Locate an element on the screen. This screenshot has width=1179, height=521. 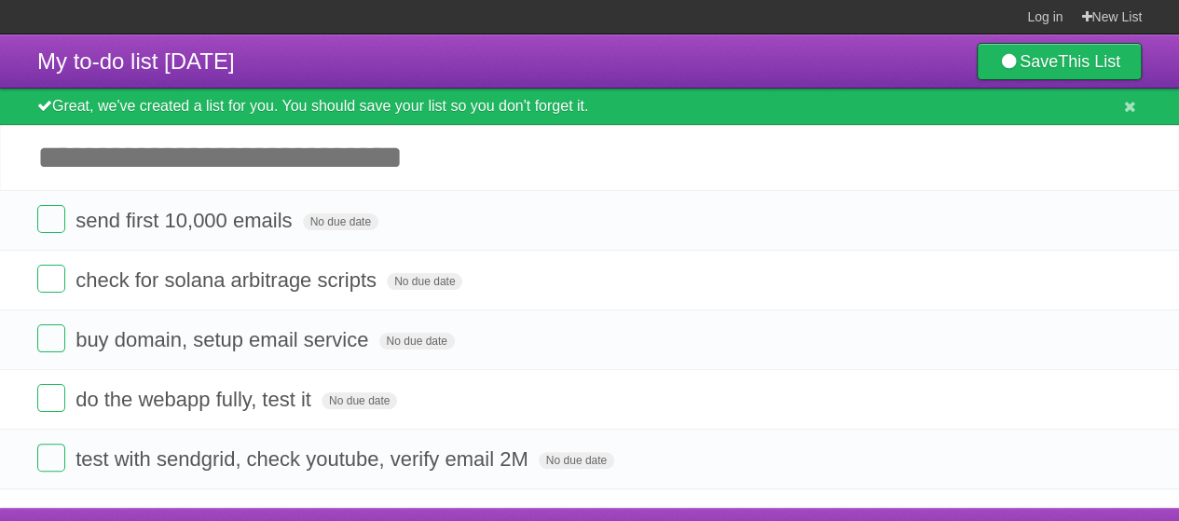
a: SaveThis List is located at coordinates (1059, 62).